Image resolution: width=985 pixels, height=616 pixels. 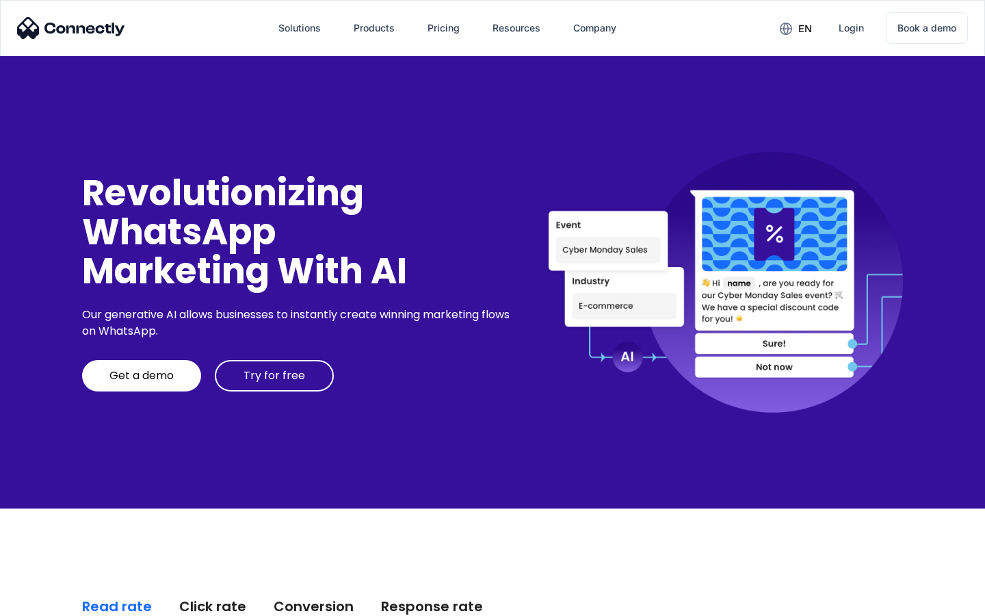 What do you see at coordinates (274, 376) in the screenshot?
I see `div: Try for free` at bounding box center [274, 376].